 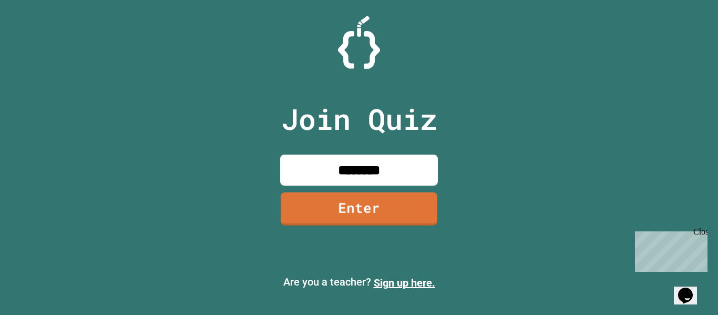 I want to click on p: Join Quiz, so click(x=359, y=119).